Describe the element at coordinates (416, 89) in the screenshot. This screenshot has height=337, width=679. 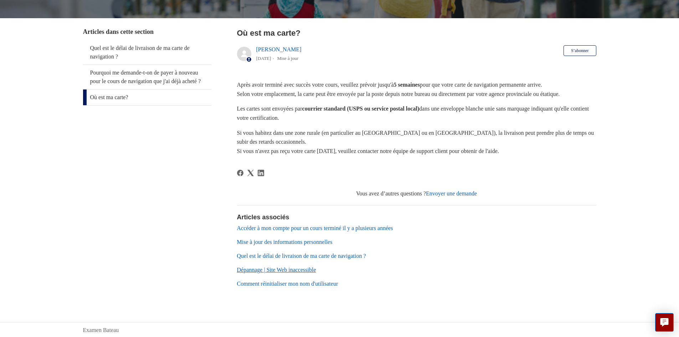
I see `p: Après avoir terminé avec succès votre cours, veuillez prévoir jusqu'à pour que votre carte de nav...` at that location.